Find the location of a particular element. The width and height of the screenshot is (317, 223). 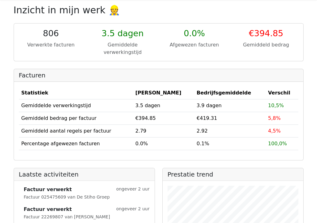

div: Verwerkte facturen is located at coordinates (51, 45).